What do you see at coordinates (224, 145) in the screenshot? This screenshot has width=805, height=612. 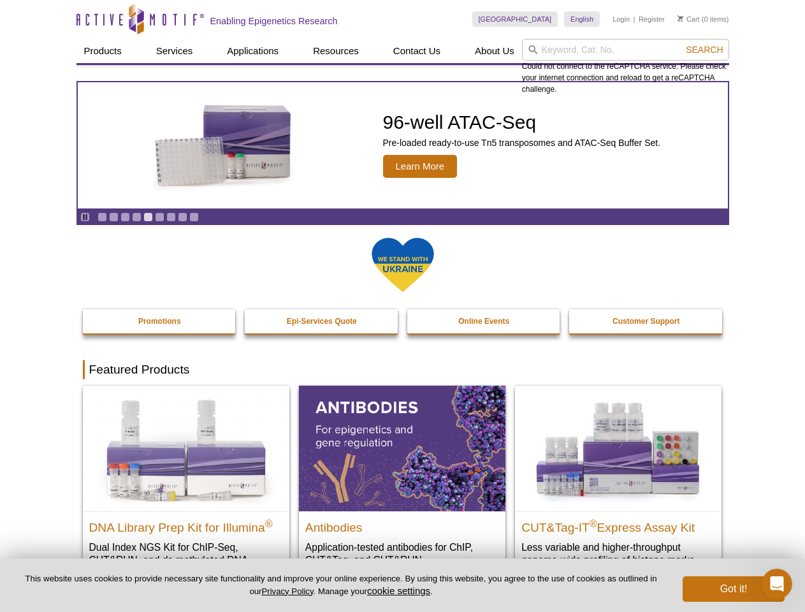 I see `img: Active Motif Kit photo` at bounding box center [224, 145].